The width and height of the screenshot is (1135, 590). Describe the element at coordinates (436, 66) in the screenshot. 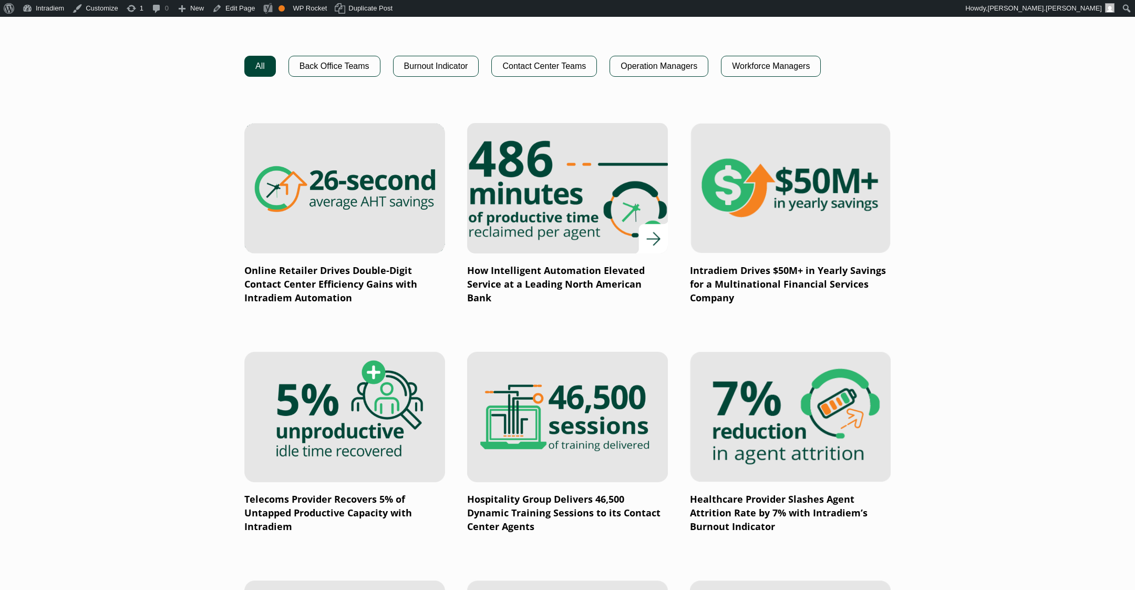

I see `button: Burnout Indicator` at that location.